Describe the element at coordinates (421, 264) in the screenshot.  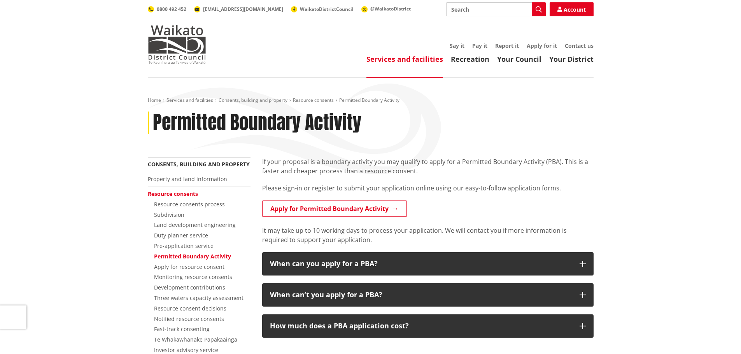
I see `div: When can you apply for a PBA?` at that location.